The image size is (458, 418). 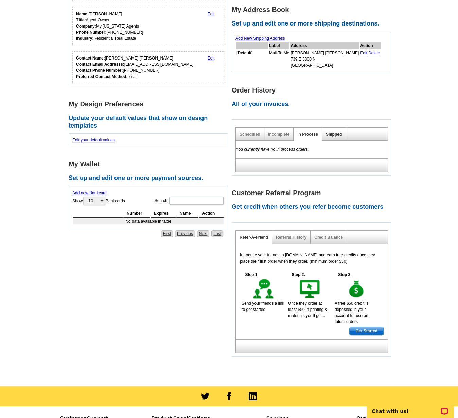 What do you see at coordinates (307, 134) in the screenshot?
I see `a: In Process` at bounding box center [307, 134].